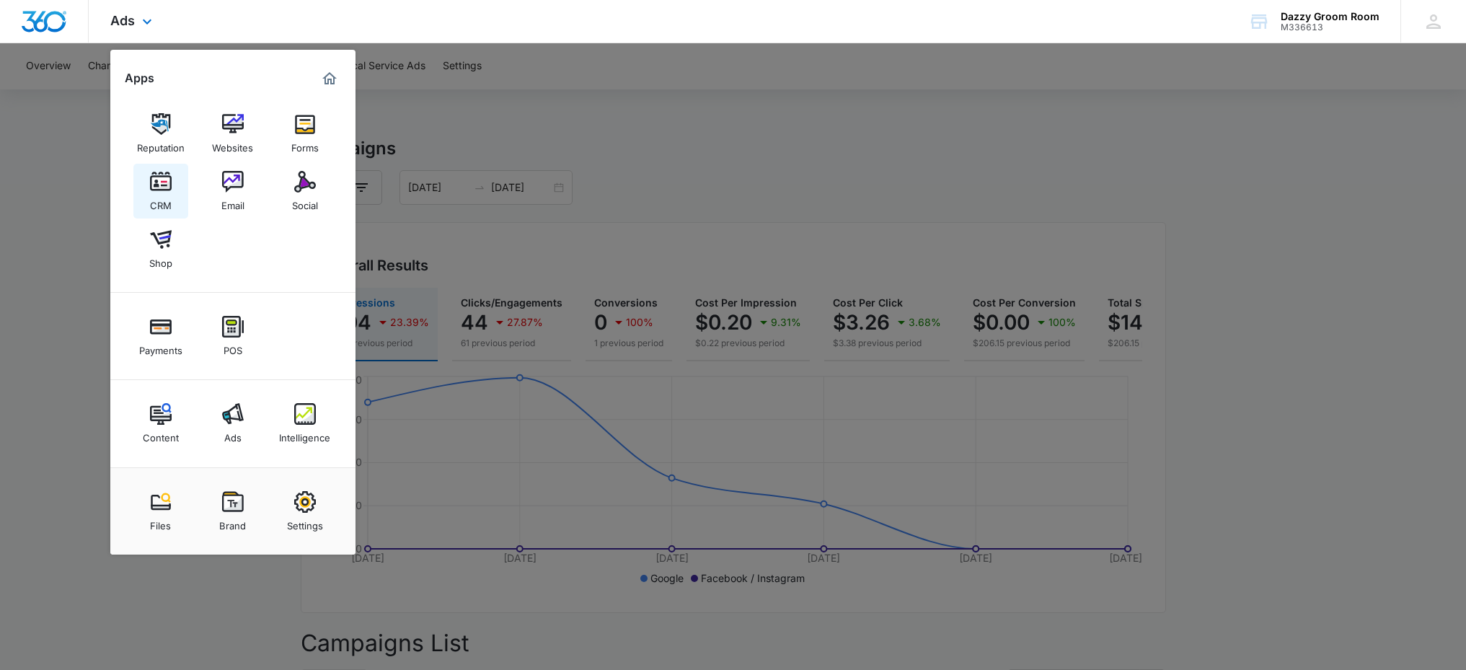 This screenshot has width=1466, height=670. I want to click on a: Brand, so click(233, 511).